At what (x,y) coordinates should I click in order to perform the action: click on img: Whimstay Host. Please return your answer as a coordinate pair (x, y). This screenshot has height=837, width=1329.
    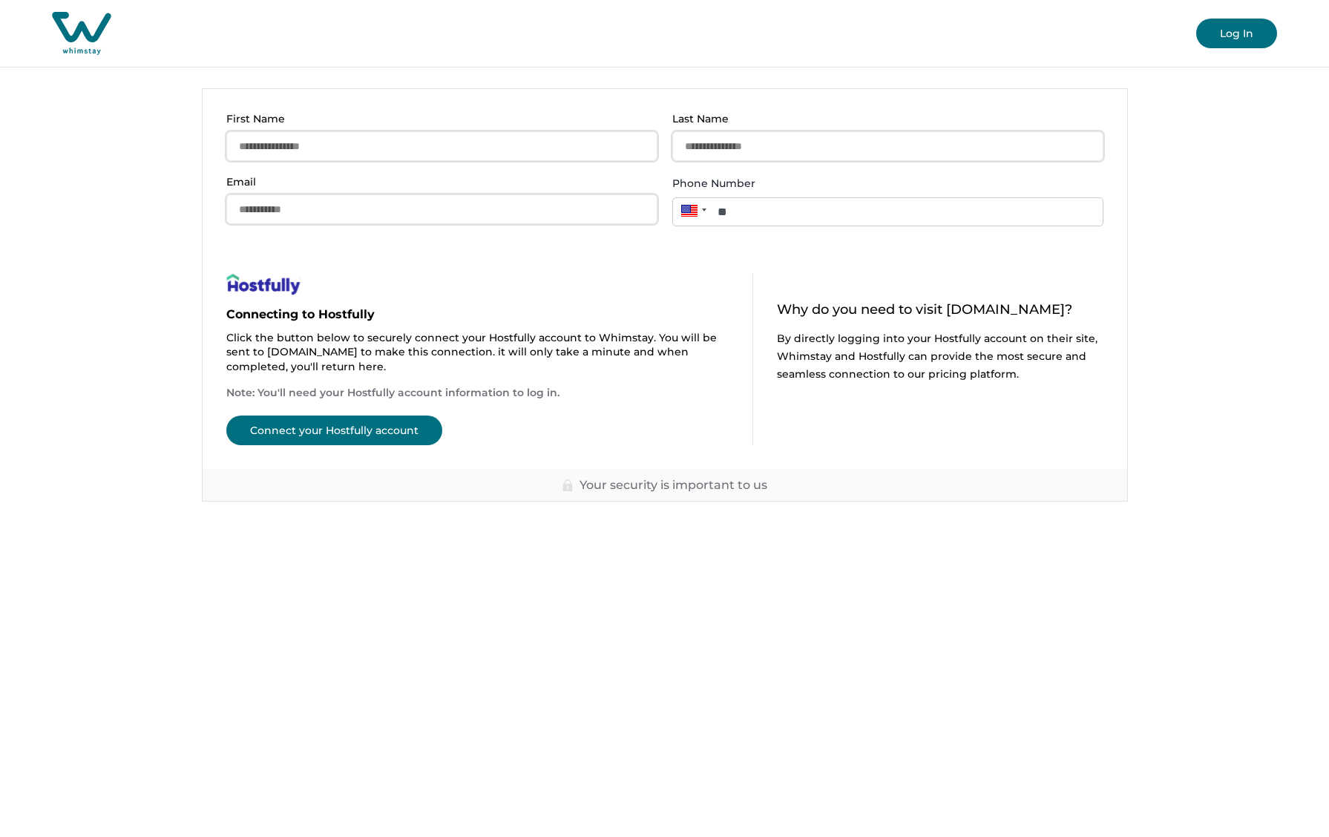
    Looking at the image, I should click on (82, 33).